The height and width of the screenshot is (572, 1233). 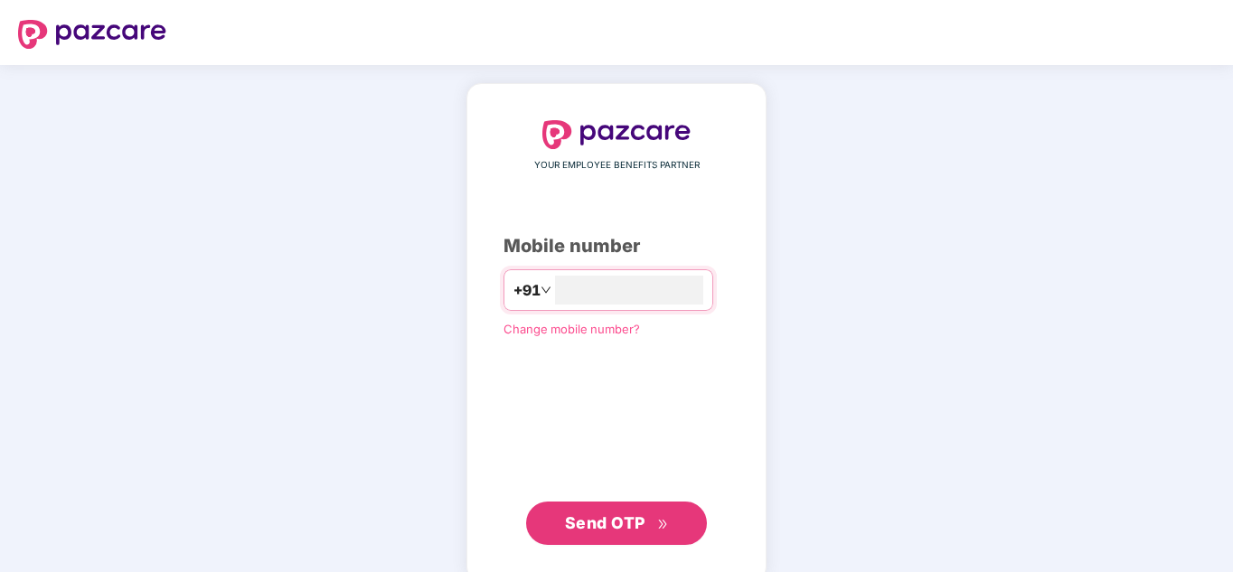 What do you see at coordinates (546, 290) in the screenshot?
I see `span: down` at bounding box center [546, 290].